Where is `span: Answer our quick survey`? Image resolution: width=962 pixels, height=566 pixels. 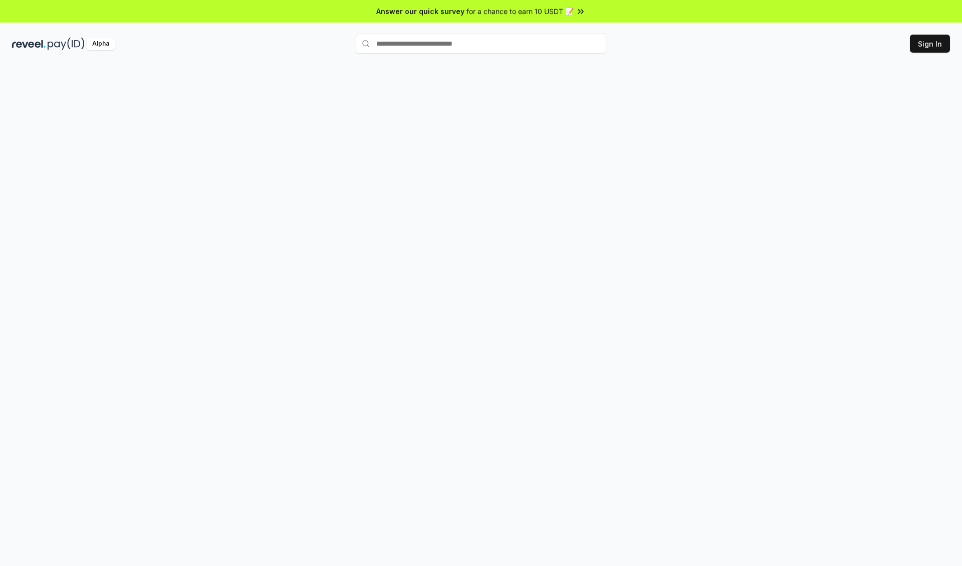 span: Answer our quick survey is located at coordinates (420, 11).